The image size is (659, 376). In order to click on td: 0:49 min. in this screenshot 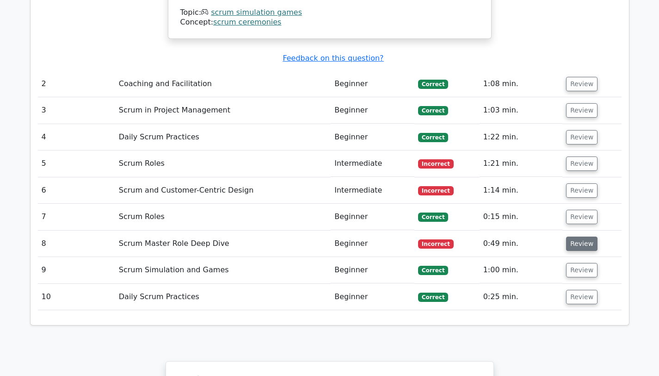, I will do `click(521, 243)`.